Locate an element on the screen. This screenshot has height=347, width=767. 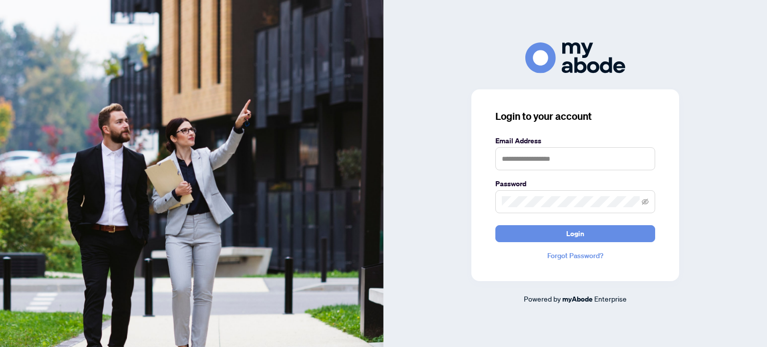
button: Login is located at coordinates (575, 234).